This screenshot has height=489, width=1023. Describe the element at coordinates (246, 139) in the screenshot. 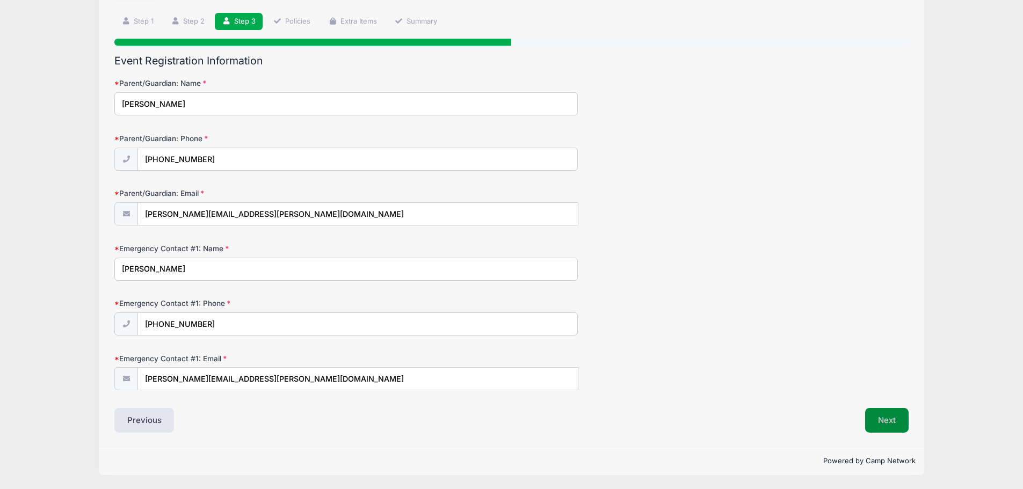

I see `label: Parent/Guardian: Phone` at that location.